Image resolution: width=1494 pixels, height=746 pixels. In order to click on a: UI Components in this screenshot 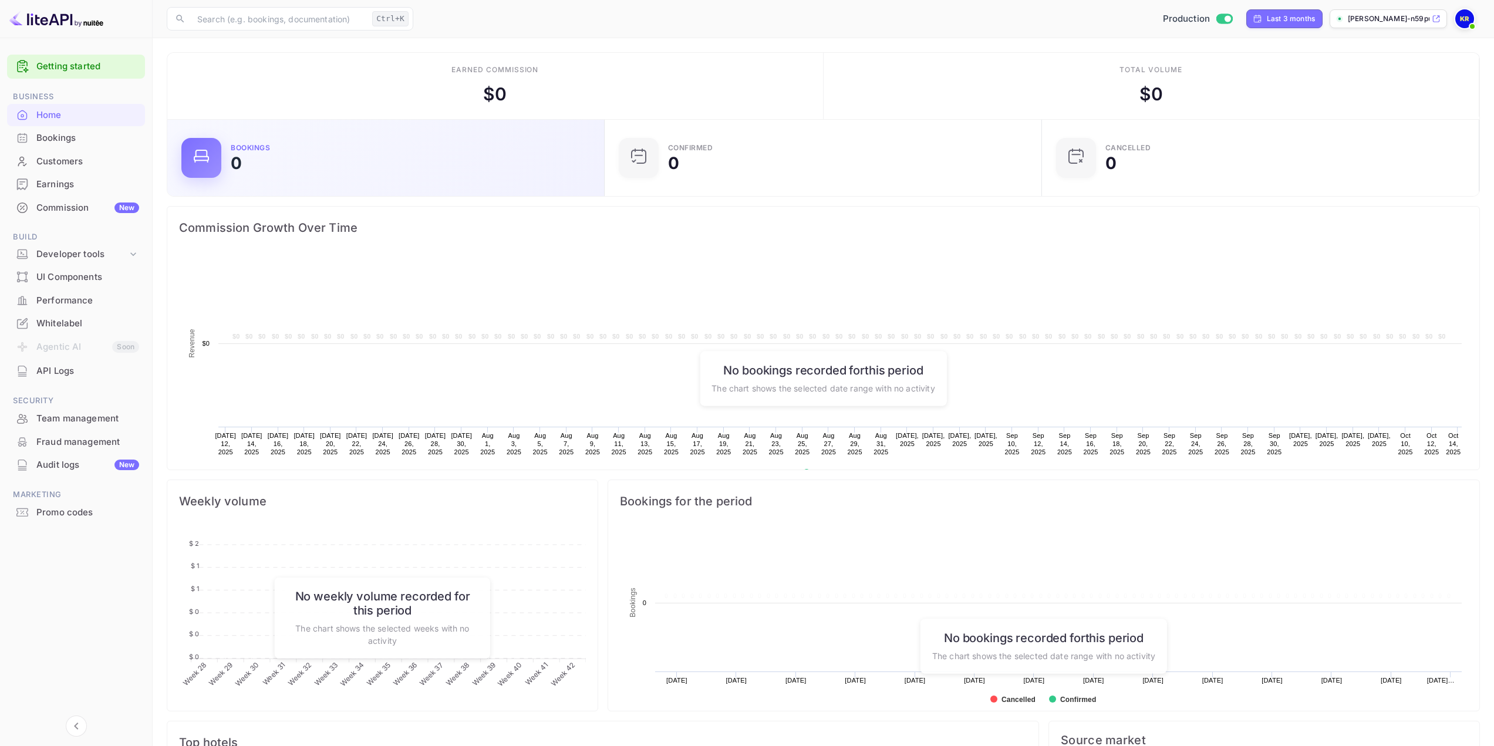, I will do `click(76, 276)`.